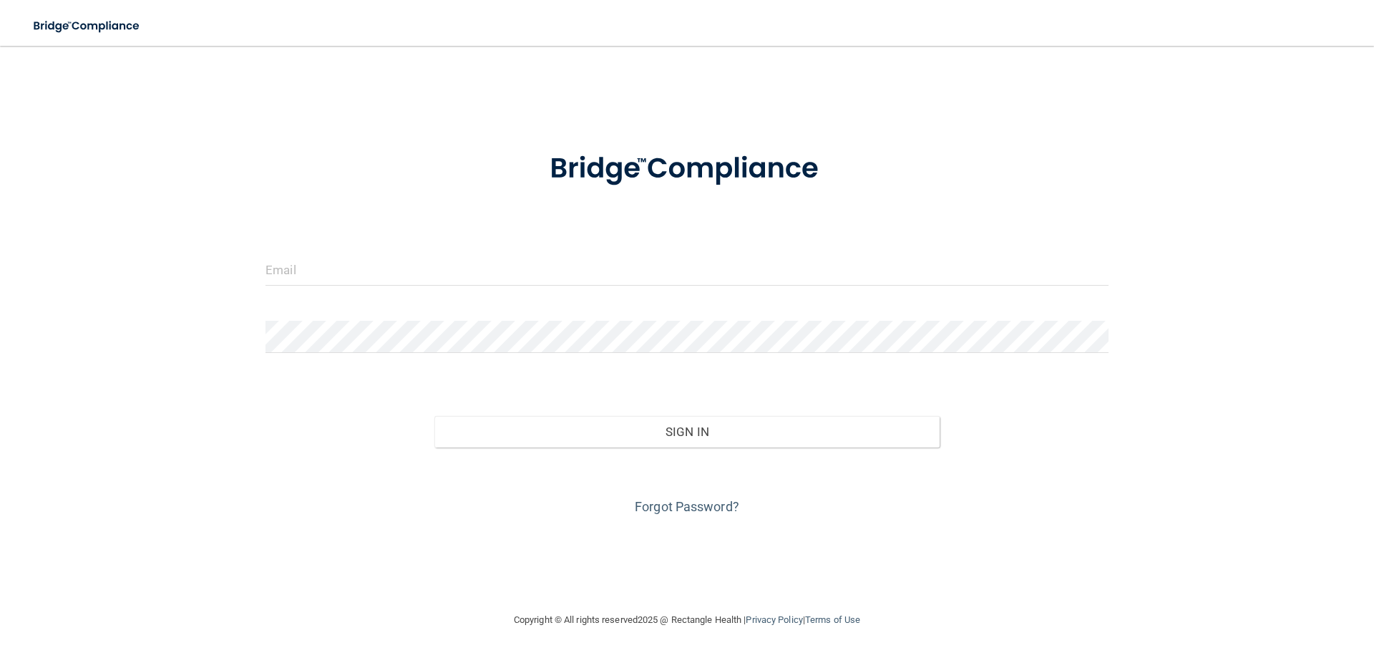  I want to click on input: Email, so click(687, 269).